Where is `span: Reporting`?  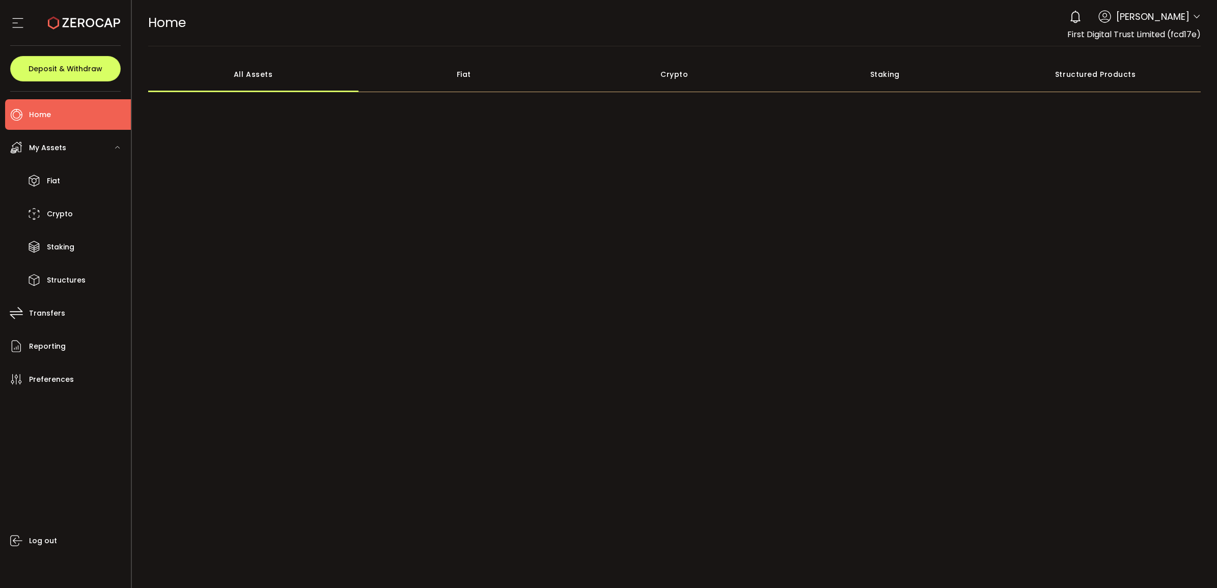
span: Reporting is located at coordinates (47, 346).